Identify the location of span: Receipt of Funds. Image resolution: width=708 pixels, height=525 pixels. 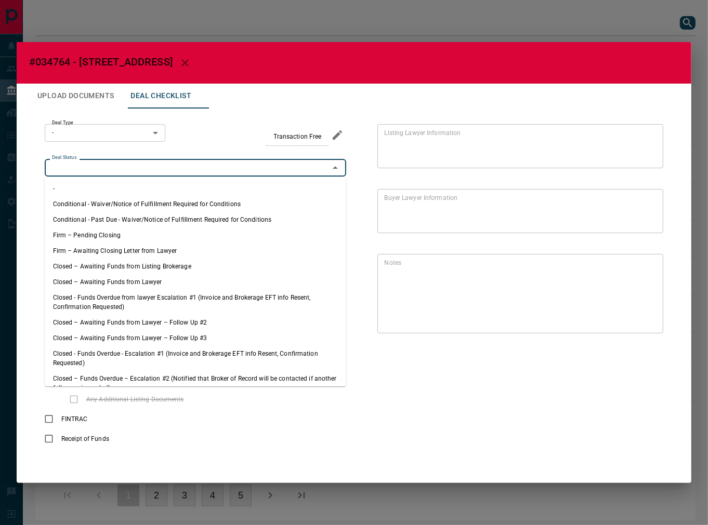
(85, 439).